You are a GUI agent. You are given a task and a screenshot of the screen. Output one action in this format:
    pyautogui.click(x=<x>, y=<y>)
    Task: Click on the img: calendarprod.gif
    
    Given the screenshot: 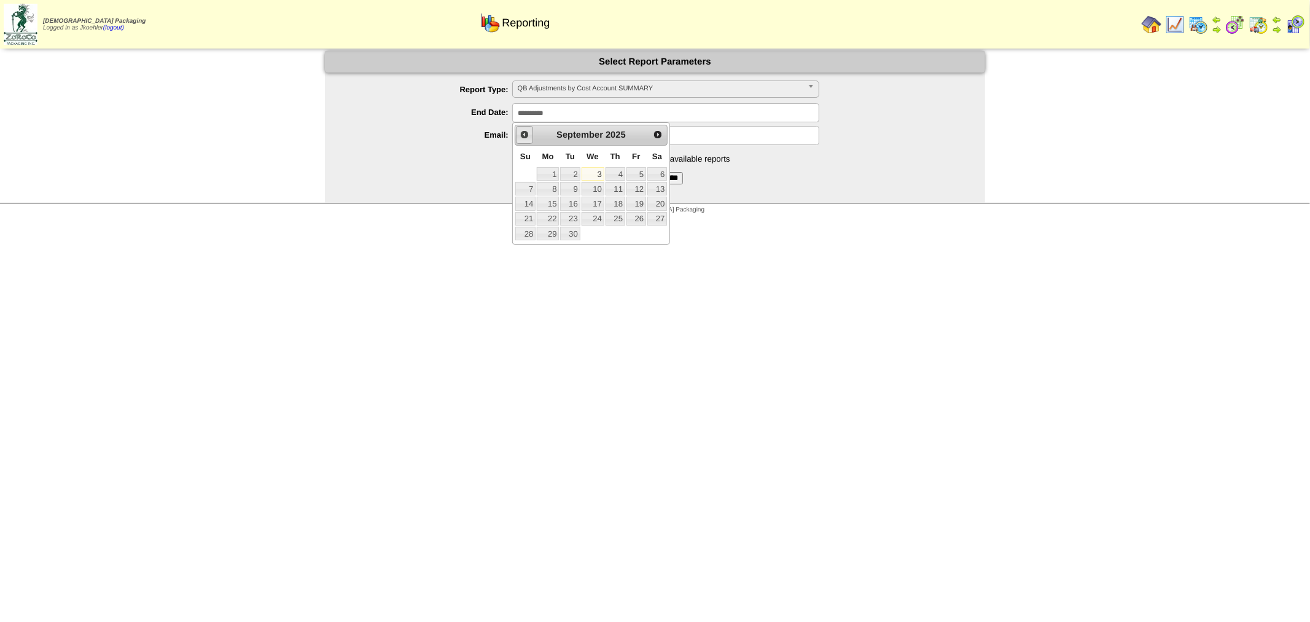 What is the action you would take?
    pyautogui.click(x=1198, y=25)
    